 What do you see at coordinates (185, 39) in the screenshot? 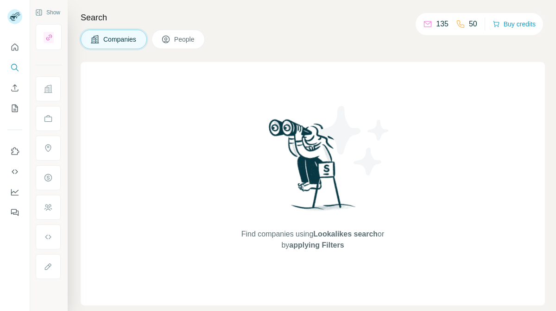
I see `span: People` at bounding box center [185, 39].